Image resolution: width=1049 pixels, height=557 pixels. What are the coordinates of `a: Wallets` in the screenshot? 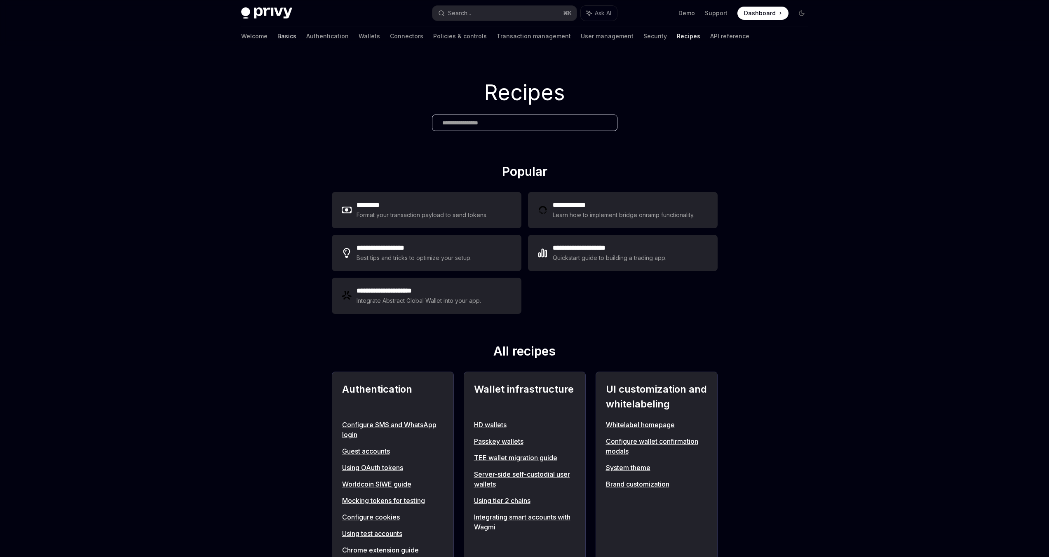 It's located at (369, 36).